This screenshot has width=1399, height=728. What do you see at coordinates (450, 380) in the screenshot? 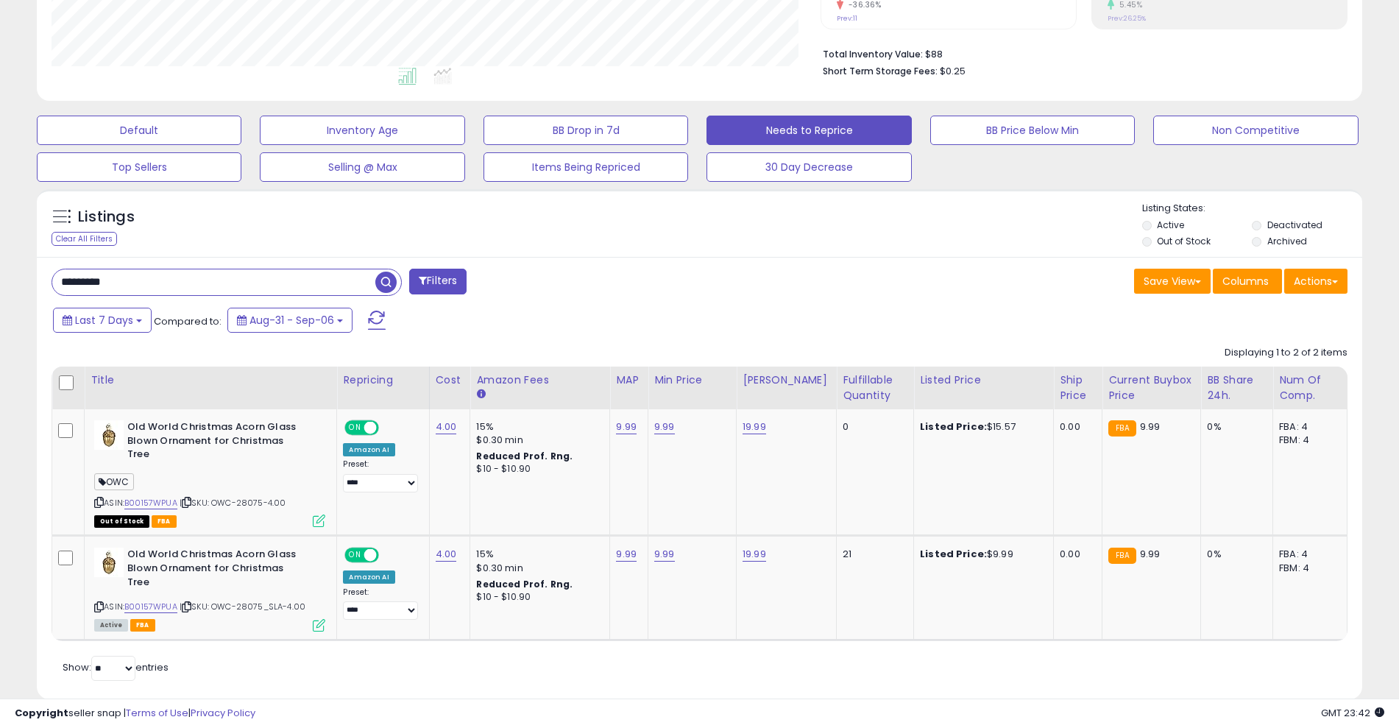
I see `div: Cost` at bounding box center [450, 380].